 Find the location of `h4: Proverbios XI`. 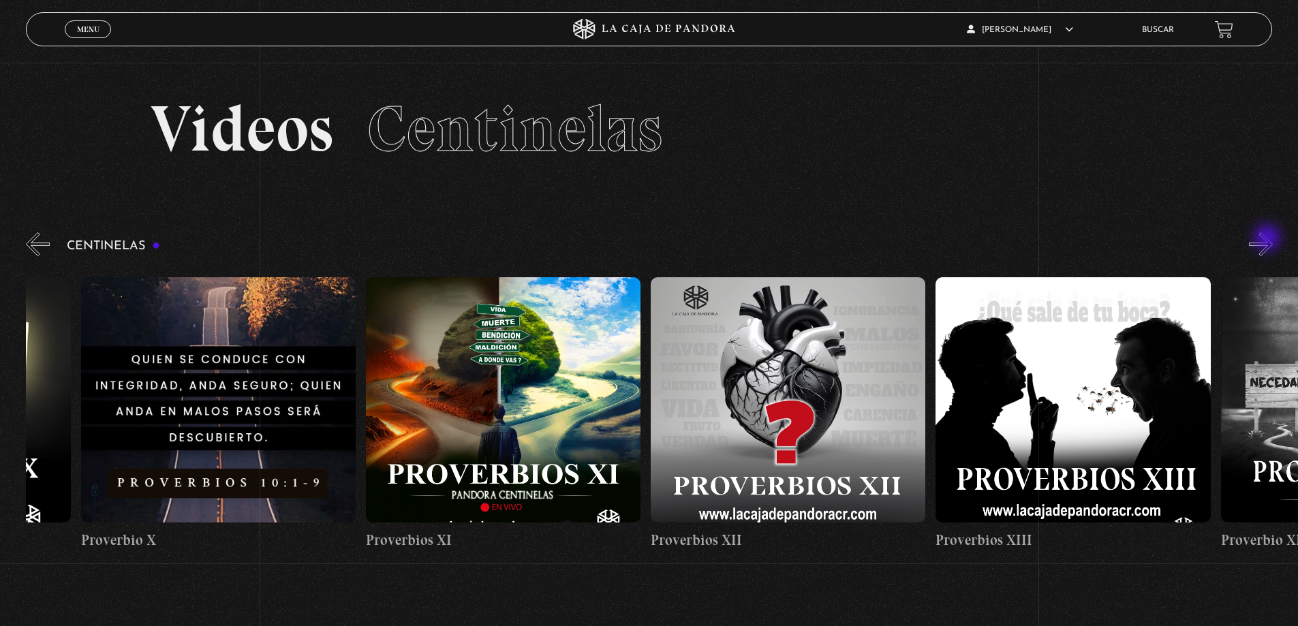

h4: Proverbios XI is located at coordinates (503, 540).